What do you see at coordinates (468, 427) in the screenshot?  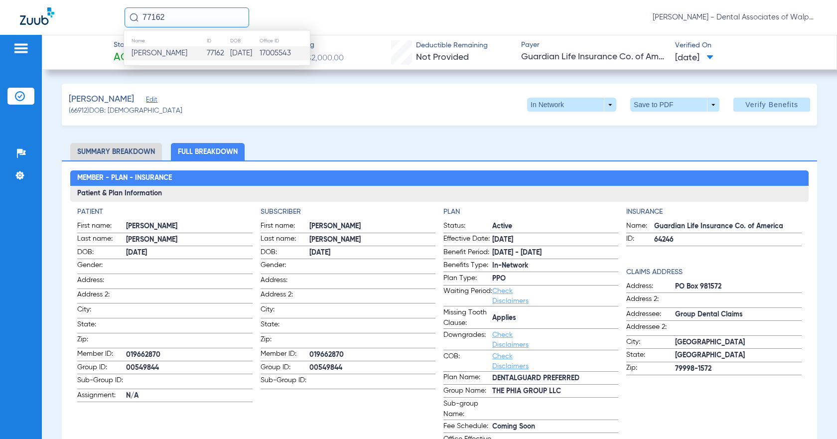 I see `span: Fee Schedule:` at bounding box center [468, 427].